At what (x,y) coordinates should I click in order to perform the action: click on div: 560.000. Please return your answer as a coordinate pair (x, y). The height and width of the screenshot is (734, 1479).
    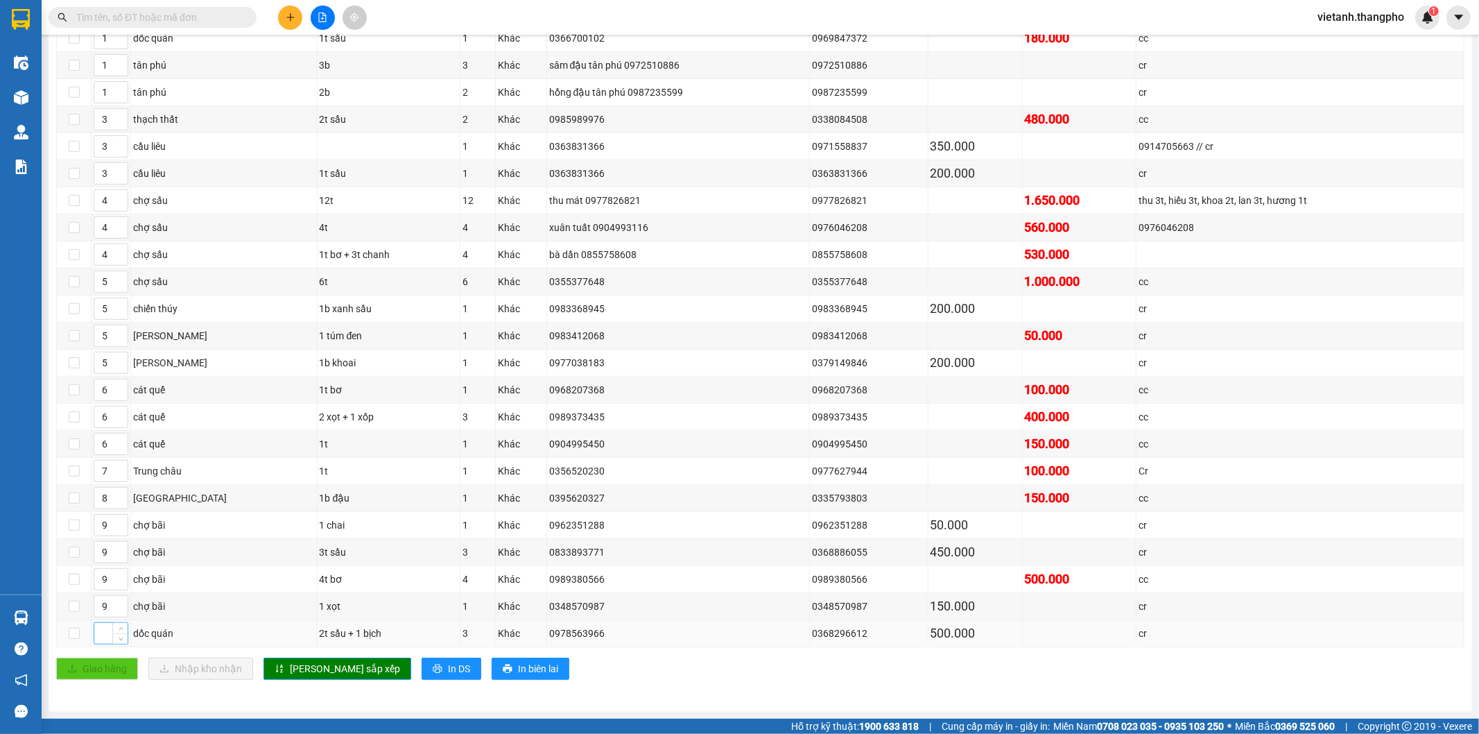
    Looking at the image, I should click on (1080, 227).